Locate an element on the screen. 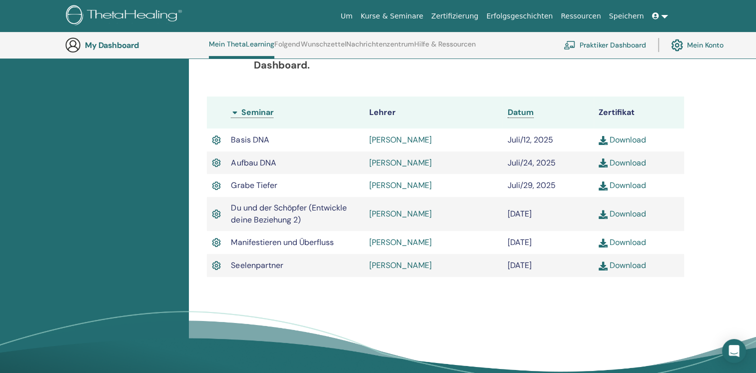 The height and width of the screenshot is (373, 756). img: cog.svg is located at coordinates (677, 45).